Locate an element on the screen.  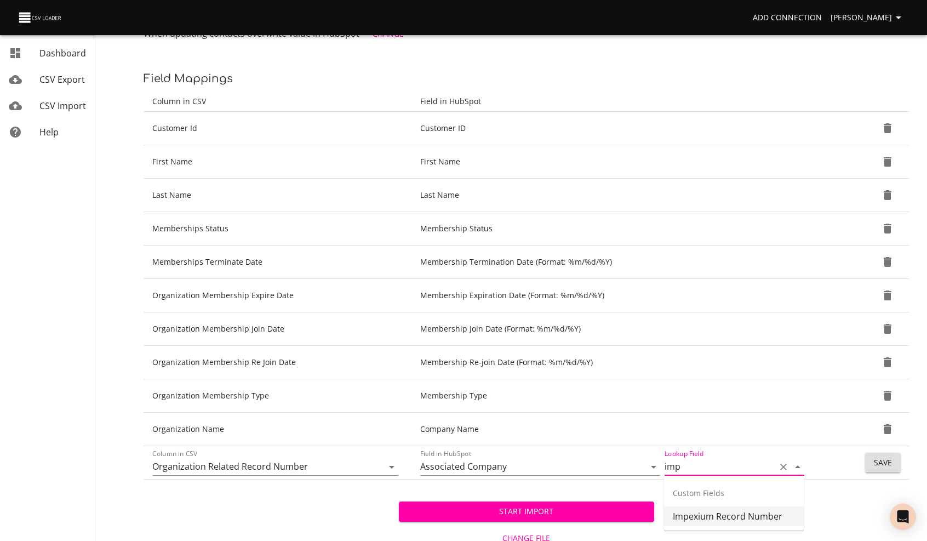
td: Membership Join Date (Format: %m/%d/%Y) is located at coordinates (622, 329).